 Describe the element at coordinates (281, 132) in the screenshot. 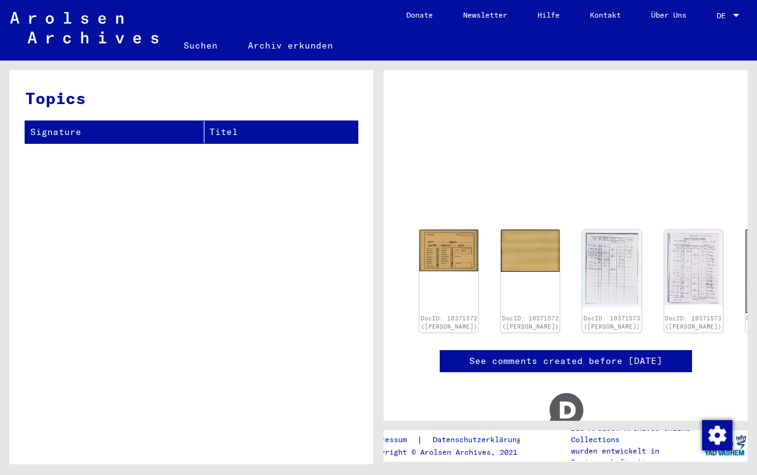

I see `th: Titel` at that location.